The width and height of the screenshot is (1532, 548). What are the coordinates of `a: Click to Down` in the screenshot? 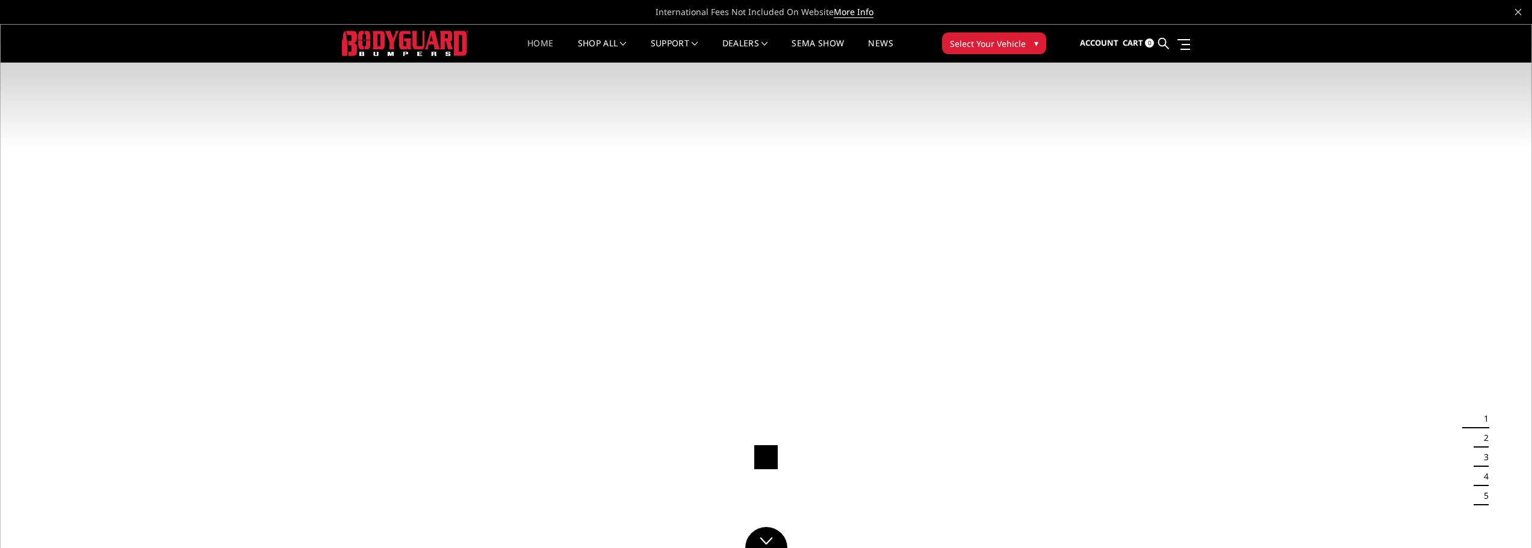 It's located at (766, 538).